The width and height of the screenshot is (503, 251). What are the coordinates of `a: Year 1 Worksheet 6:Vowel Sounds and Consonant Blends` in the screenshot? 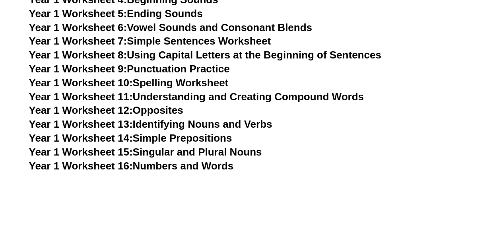 It's located at (171, 27).